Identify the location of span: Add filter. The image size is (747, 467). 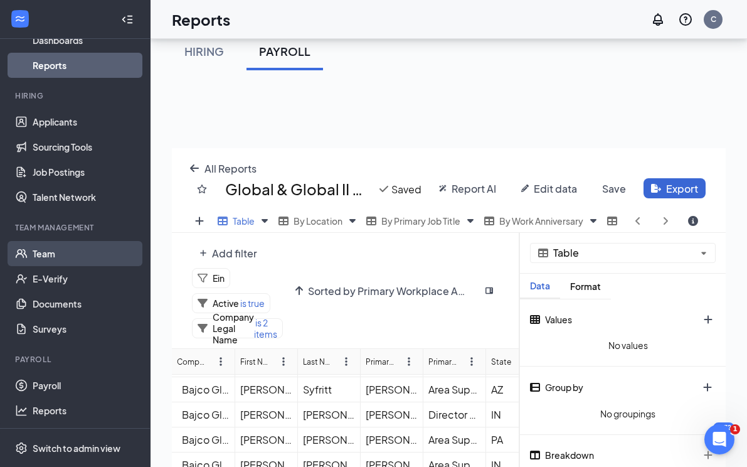
(235, 253).